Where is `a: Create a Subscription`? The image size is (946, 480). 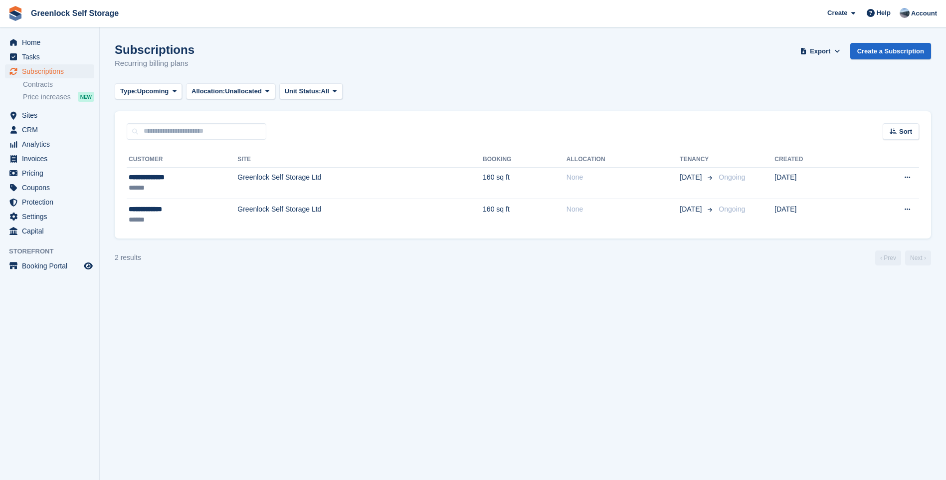 a: Create a Subscription is located at coordinates (890, 51).